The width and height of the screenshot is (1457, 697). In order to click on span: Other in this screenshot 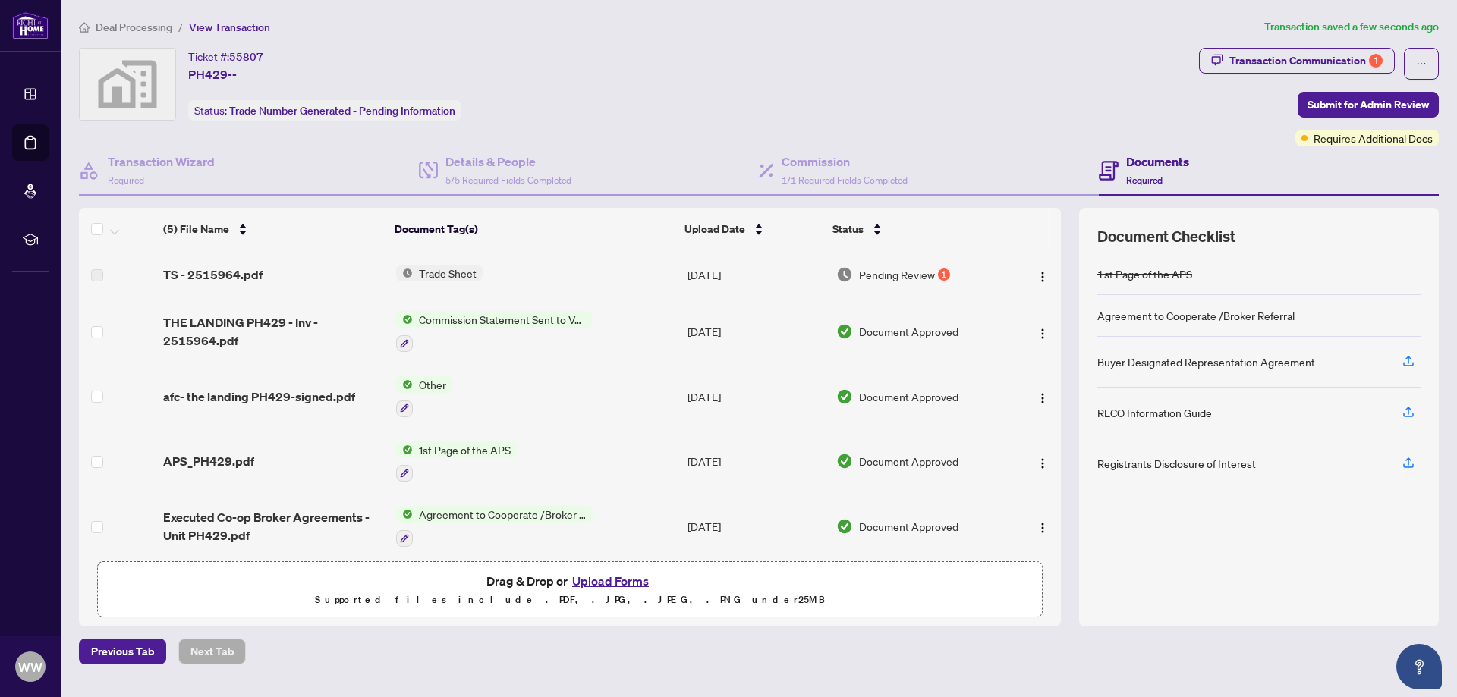, I will do `click(432, 385)`.